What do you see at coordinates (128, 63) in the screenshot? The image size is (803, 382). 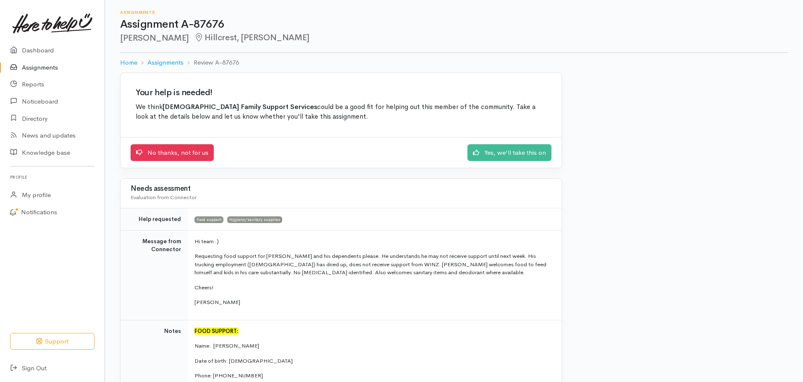 I see `a: Home` at bounding box center [128, 63].